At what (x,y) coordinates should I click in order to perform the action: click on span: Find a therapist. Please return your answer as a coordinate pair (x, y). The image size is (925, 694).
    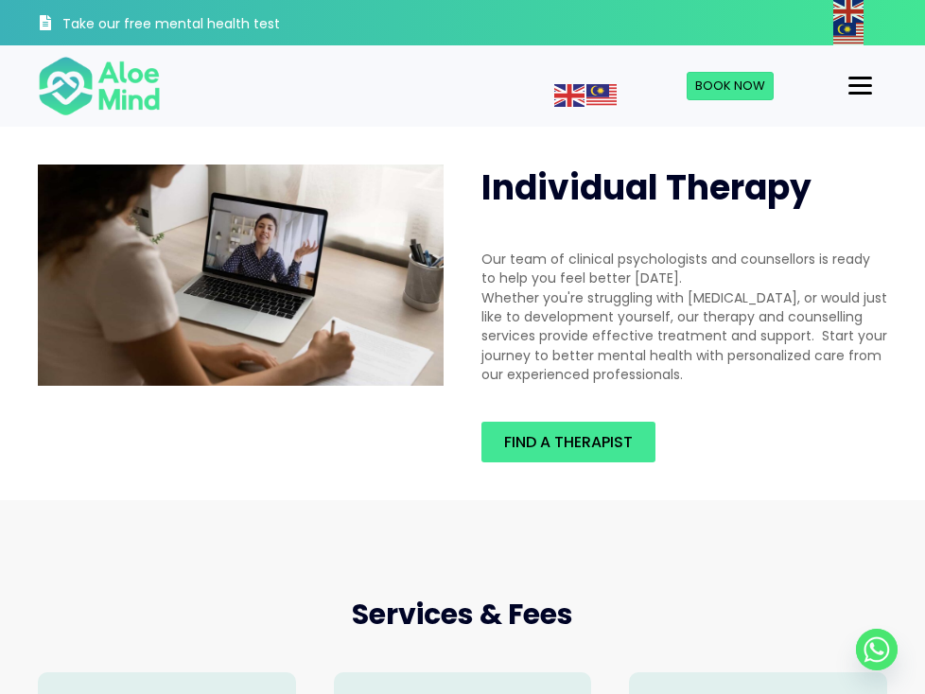
    Looking at the image, I should click on (568, 441).